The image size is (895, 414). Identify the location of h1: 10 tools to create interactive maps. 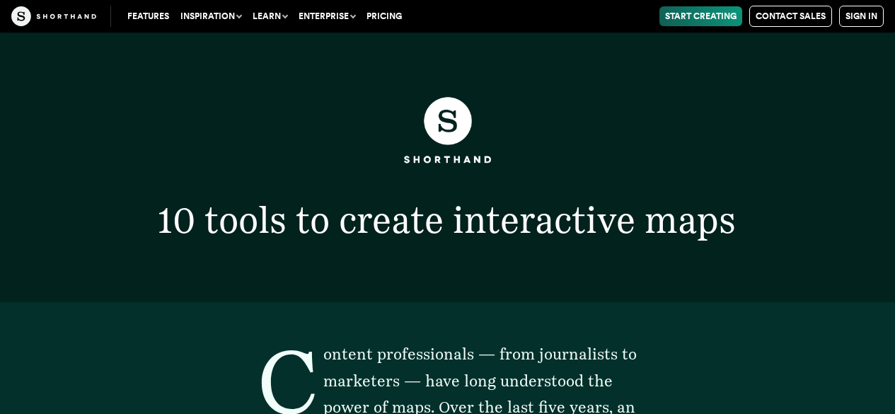
(447, 219).